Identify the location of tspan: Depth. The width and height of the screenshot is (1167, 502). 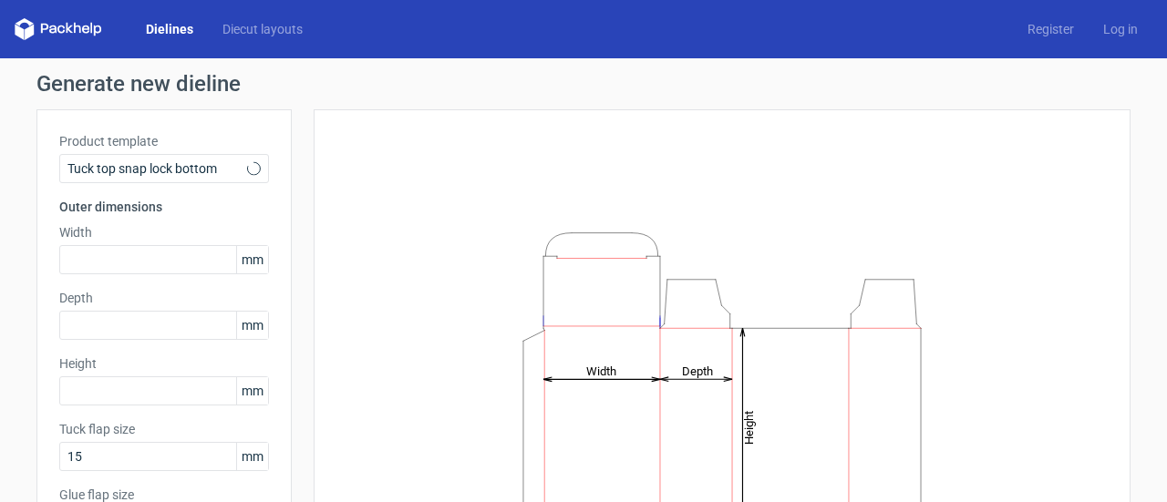
(697, 370).